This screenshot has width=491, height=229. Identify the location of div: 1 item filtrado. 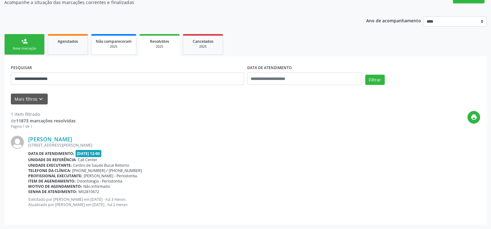
(43, 114).